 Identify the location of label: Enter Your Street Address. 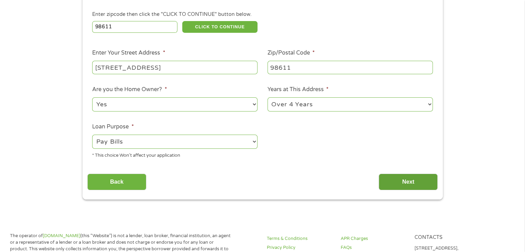
(128, 53).